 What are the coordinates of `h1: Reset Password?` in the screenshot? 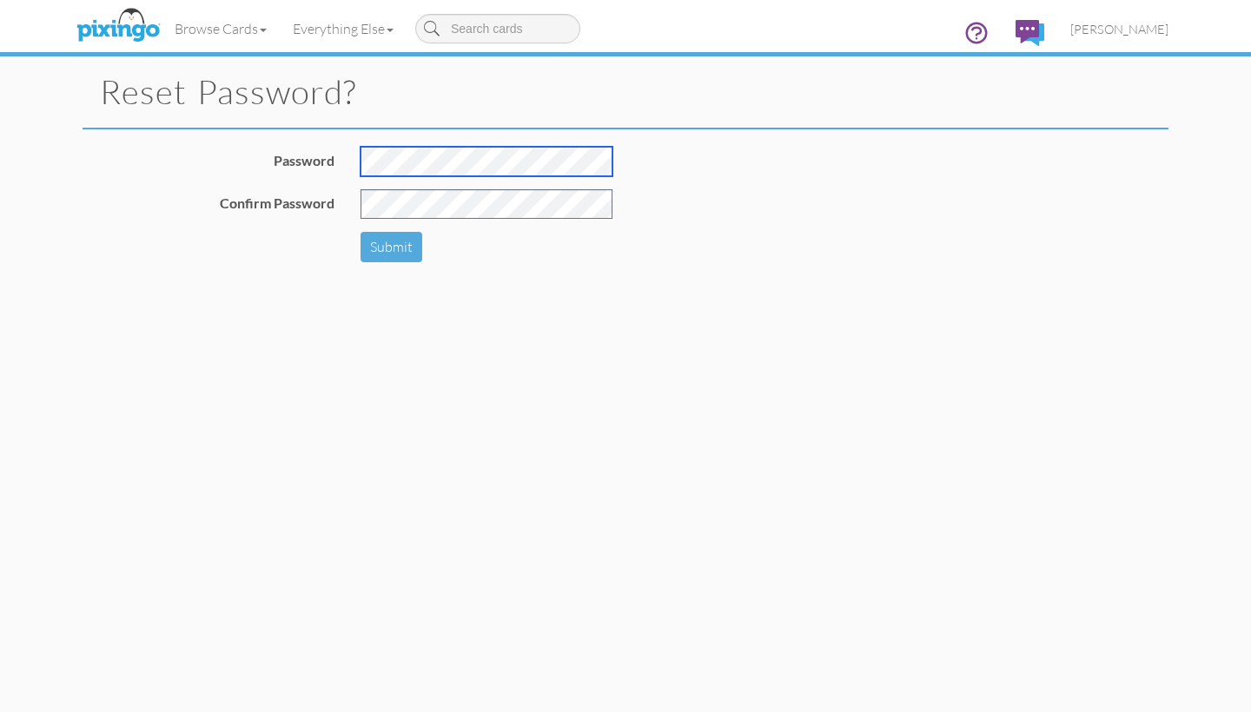 It's located at (634, 92).